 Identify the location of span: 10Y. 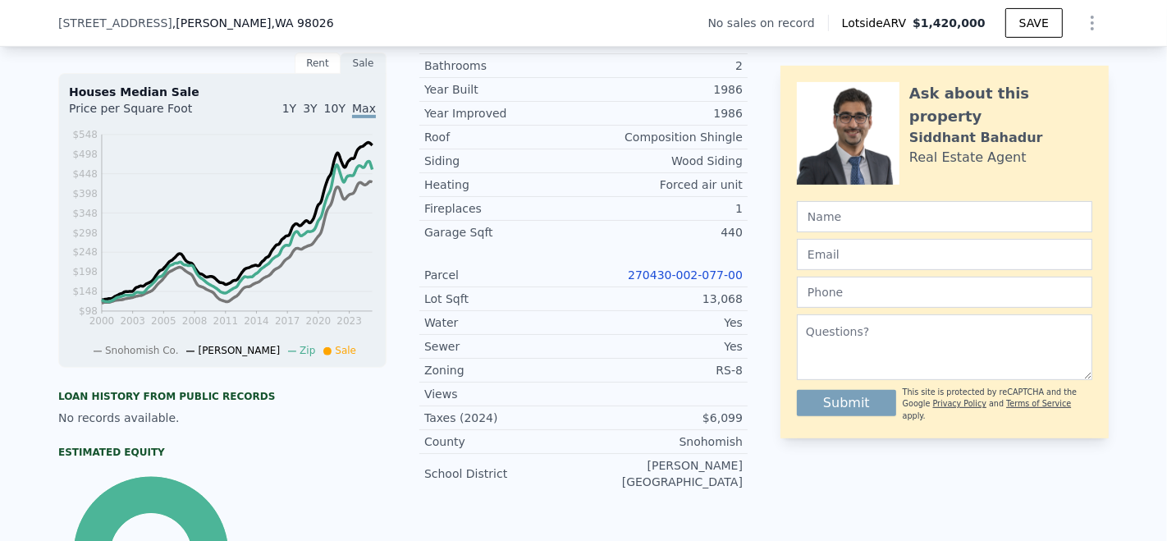
(335, 108).